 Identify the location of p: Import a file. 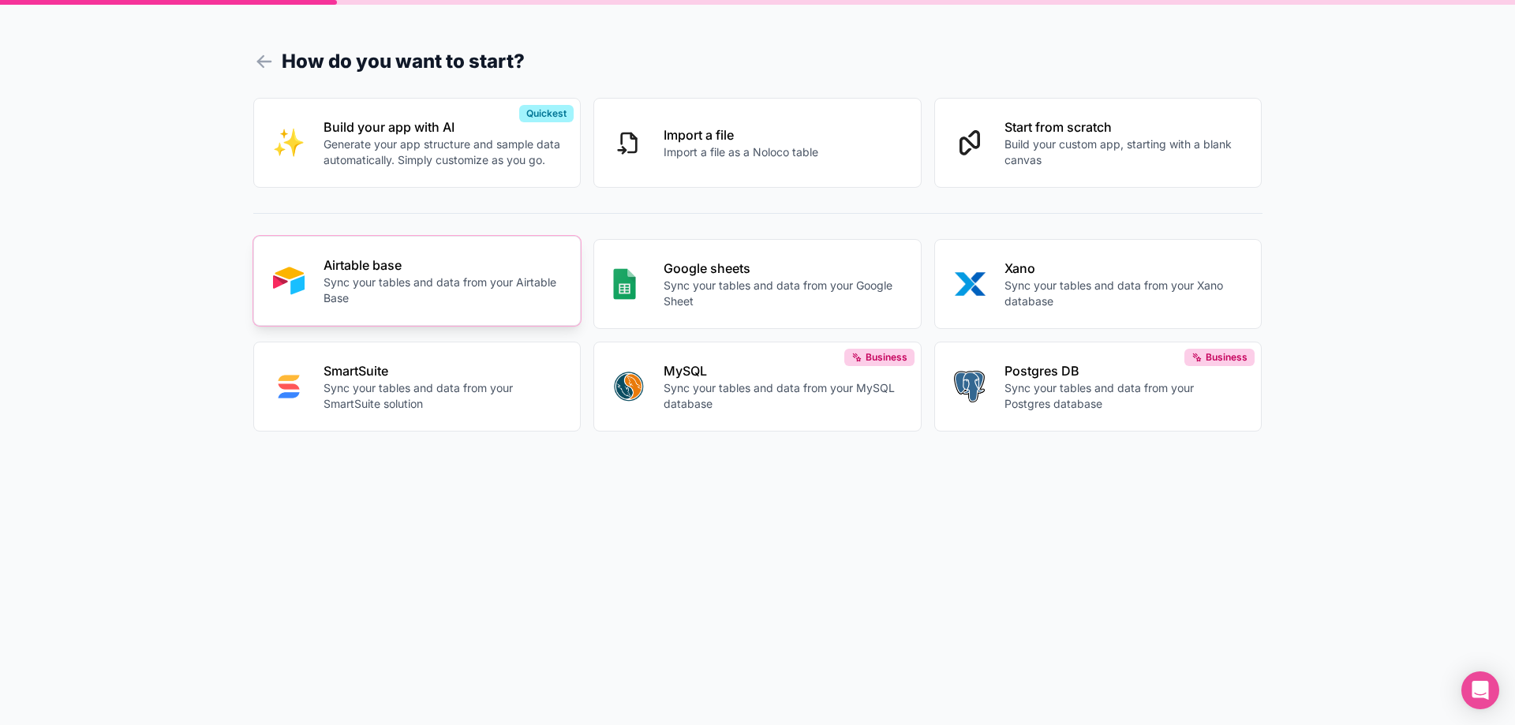
(741, 135).